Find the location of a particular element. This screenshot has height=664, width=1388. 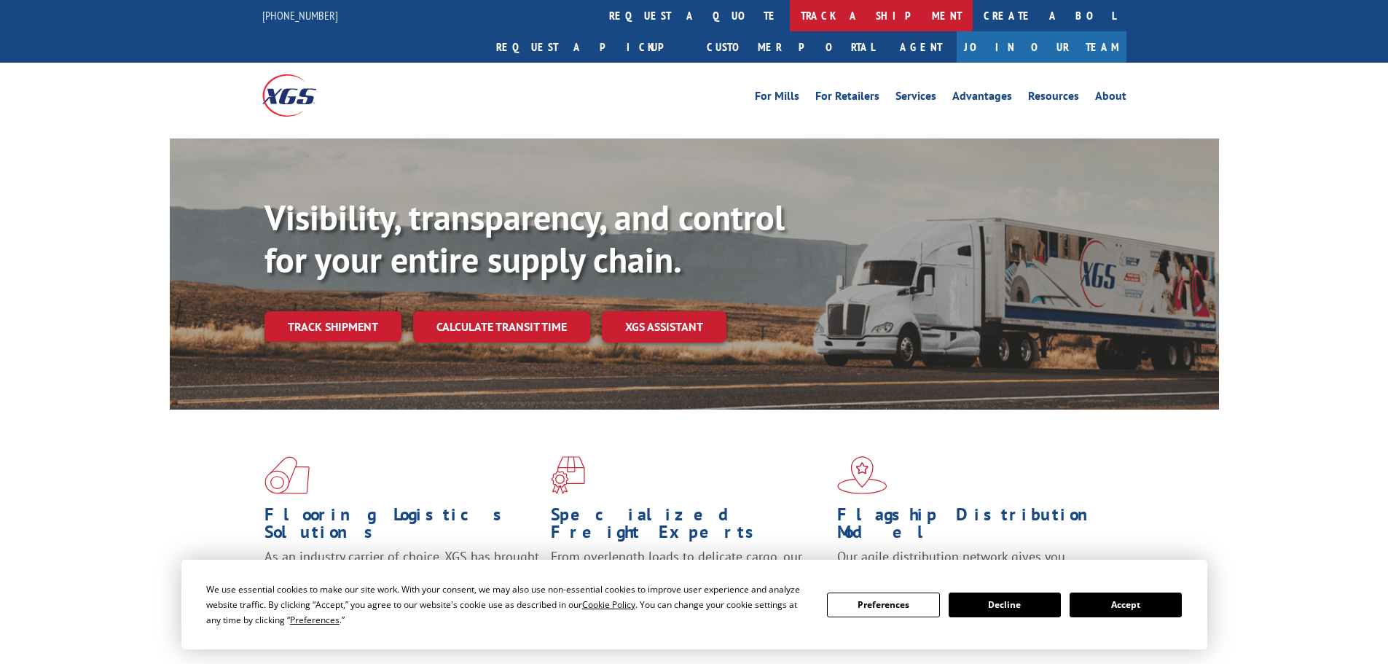

div: We use essential cookies to make our site work. With your consent, we may also use non-essential ... is located at coordinates (508, 604).